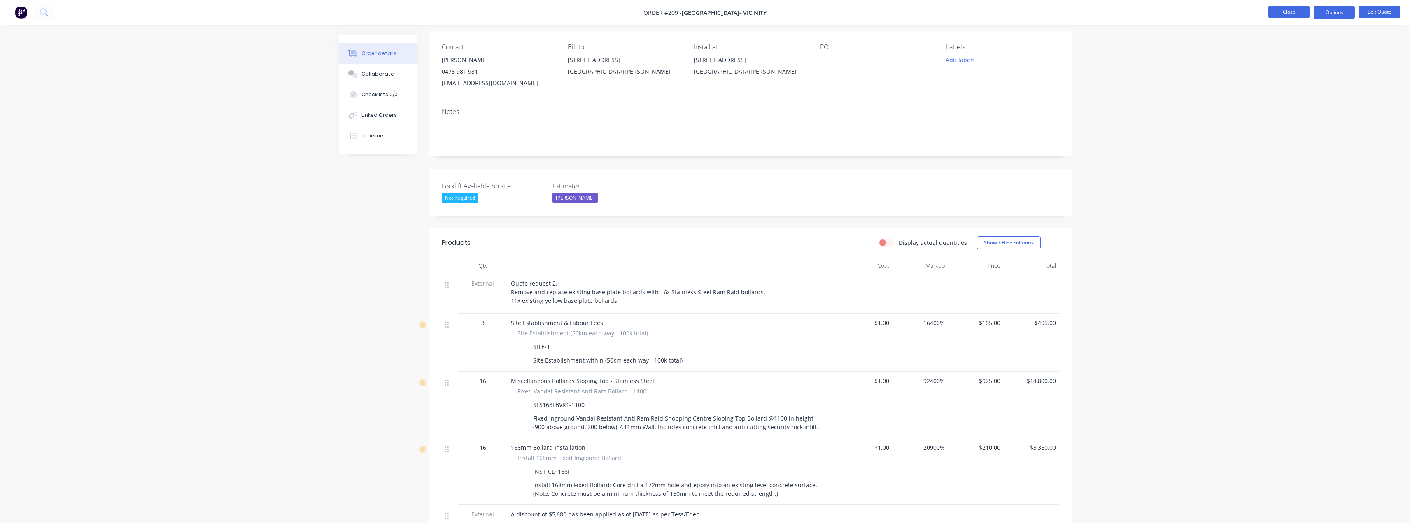 This screenshot has width=1410, height=523. I want to click on button: Options, so click(1334, 12).